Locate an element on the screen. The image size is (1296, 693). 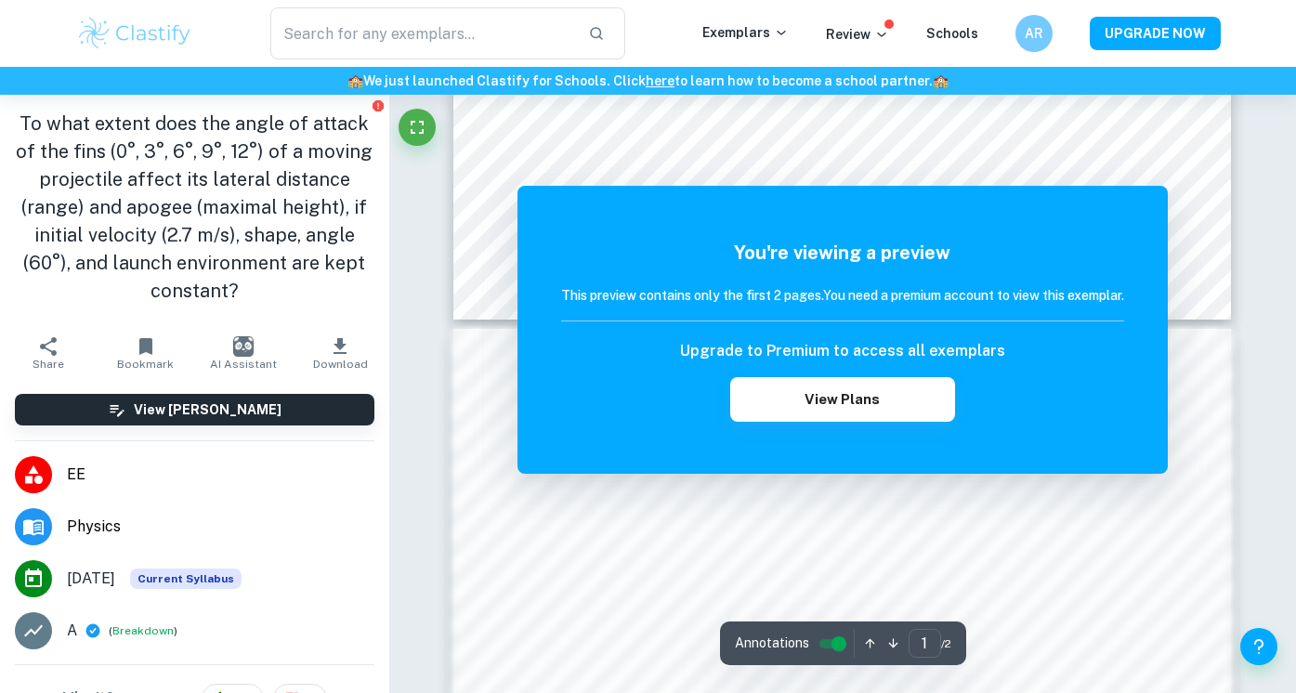
button: Fullscreen is located at coordinates (417, 127).